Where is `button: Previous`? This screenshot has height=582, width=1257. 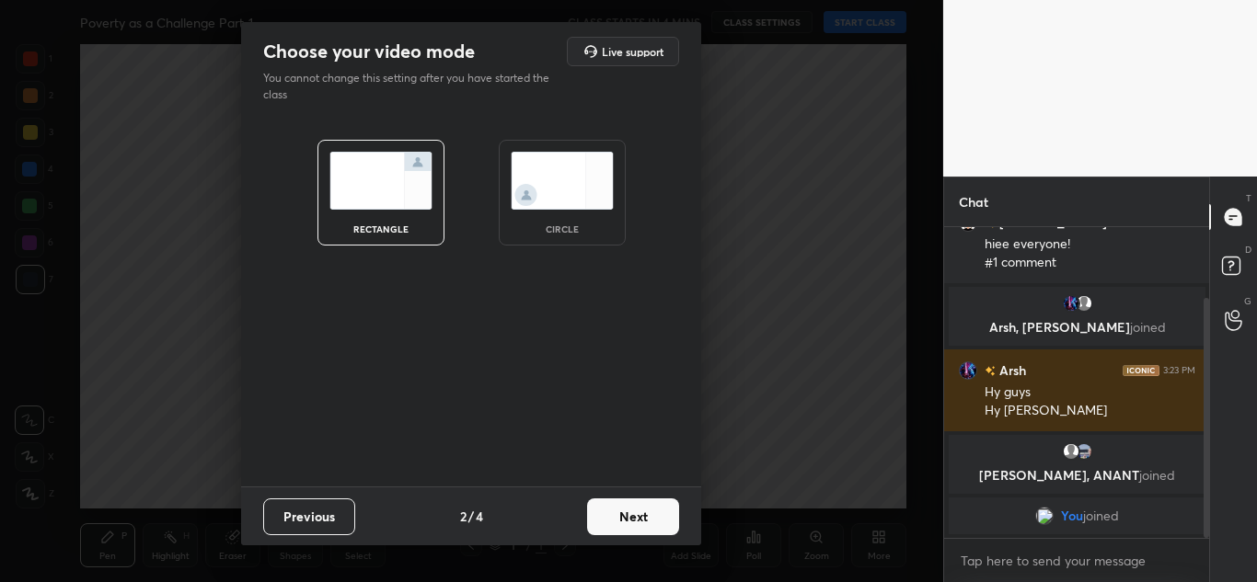
button: Previous is located at coordinates (309, 517).